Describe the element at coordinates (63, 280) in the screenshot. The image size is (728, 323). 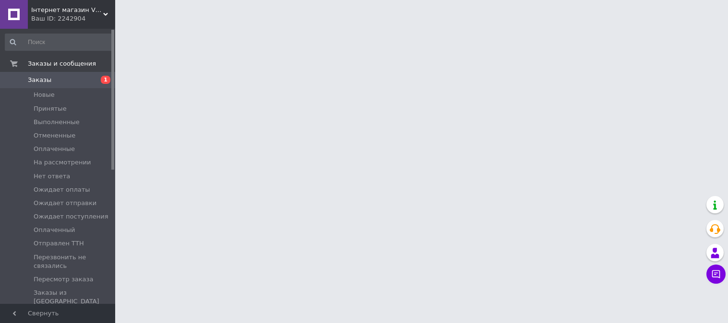
I see `span: Пересмотр заказа` at that location.